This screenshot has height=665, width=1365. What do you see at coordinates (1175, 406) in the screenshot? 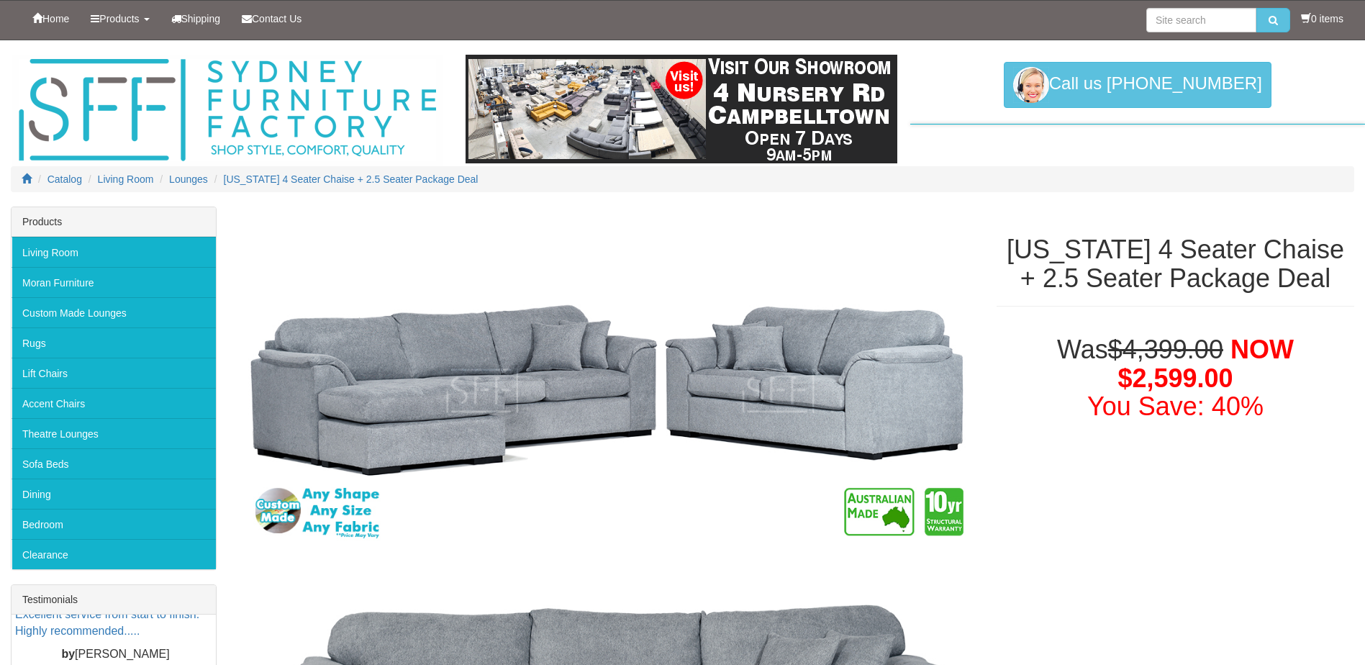
I see `font: You Save: 40%` at bounding box center [1175, 406].